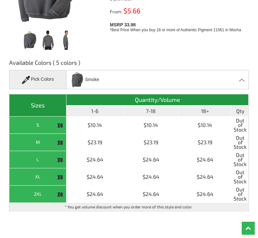 The height and width of the screenshot is (238, 258). Describe the element at coordinates (38, 143) in the screenshot. I see `th: M` at that location.